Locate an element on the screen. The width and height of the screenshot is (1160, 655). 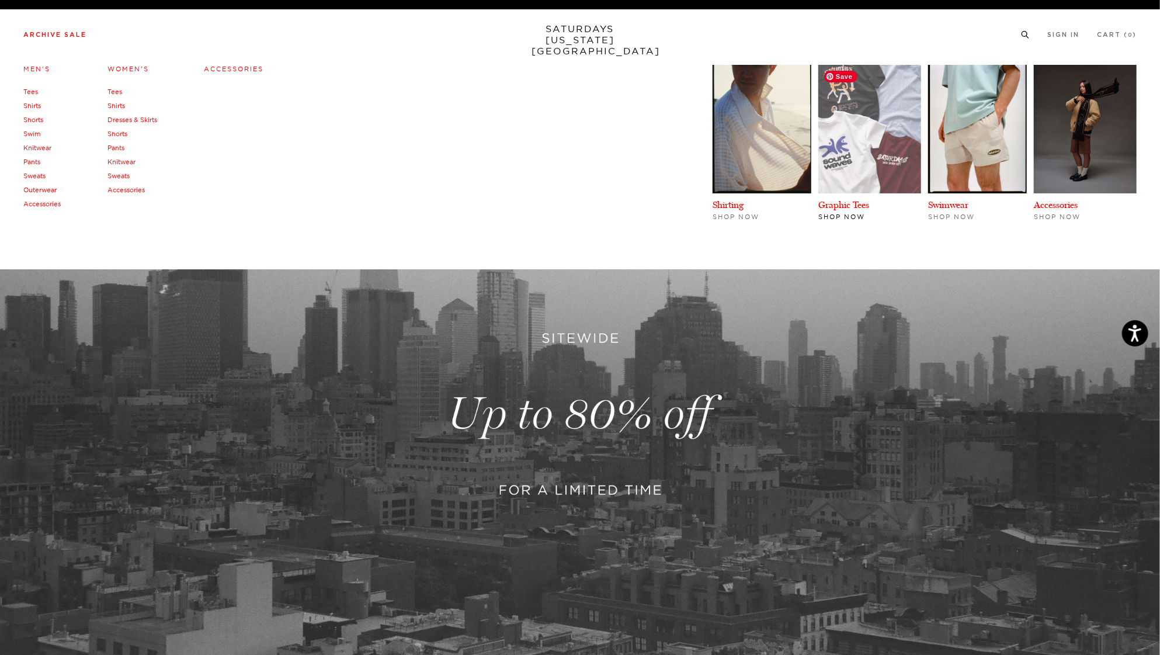
a: Women's is located at coordinates (128, 69).